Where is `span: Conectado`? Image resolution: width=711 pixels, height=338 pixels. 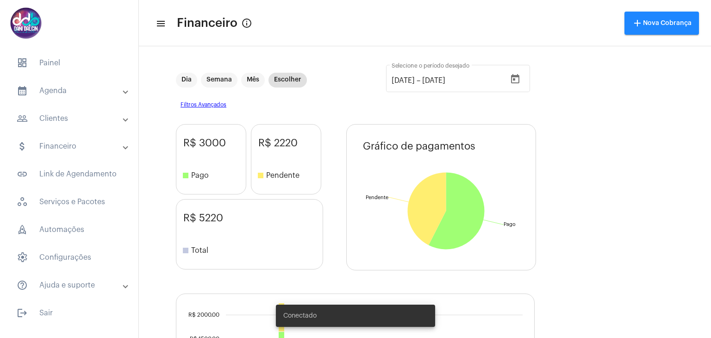
span: Conectado is located at coordinates (300, 316).